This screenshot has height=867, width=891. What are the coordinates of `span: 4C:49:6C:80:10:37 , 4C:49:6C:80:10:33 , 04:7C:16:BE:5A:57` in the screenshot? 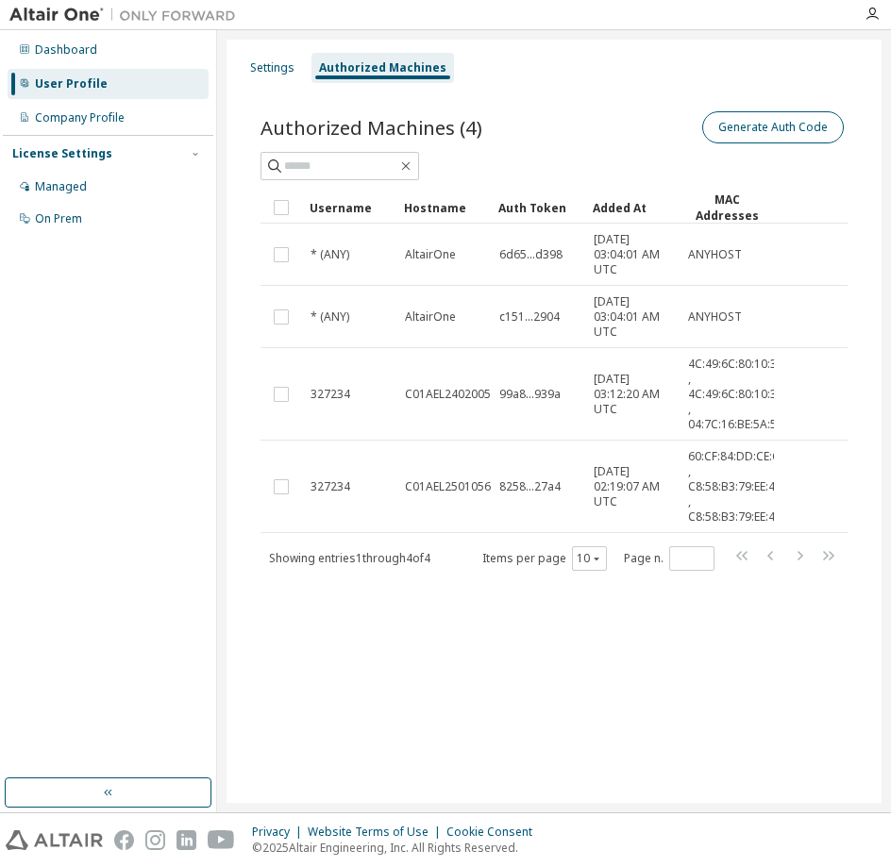 It's located at (735, 394).